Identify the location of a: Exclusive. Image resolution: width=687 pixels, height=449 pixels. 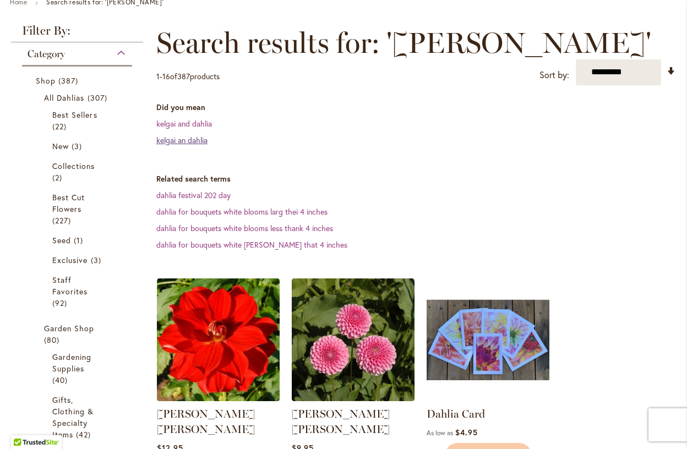
(78, 260).